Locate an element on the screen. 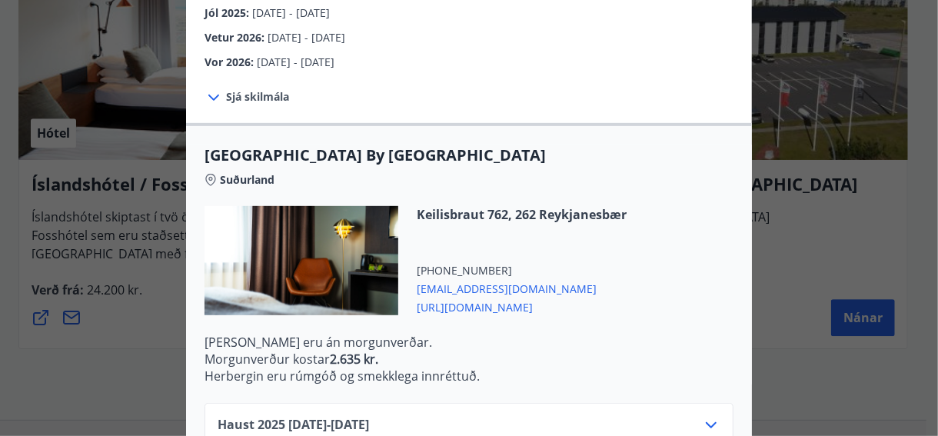 The width and height of the screenshot is (938, 436). span: Vor 2026 : is located at coordinates (231, 62).